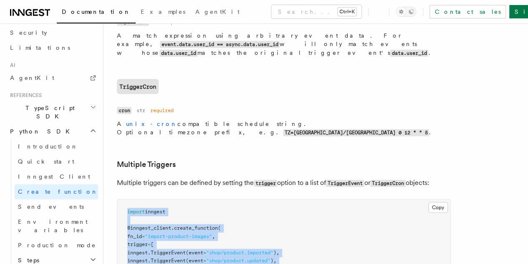 The image size is (528, 264). Describe the element at coordinates (220, 44) in the screenshot. I see `code: event.data.user_id == async.data.user_id` at that location.